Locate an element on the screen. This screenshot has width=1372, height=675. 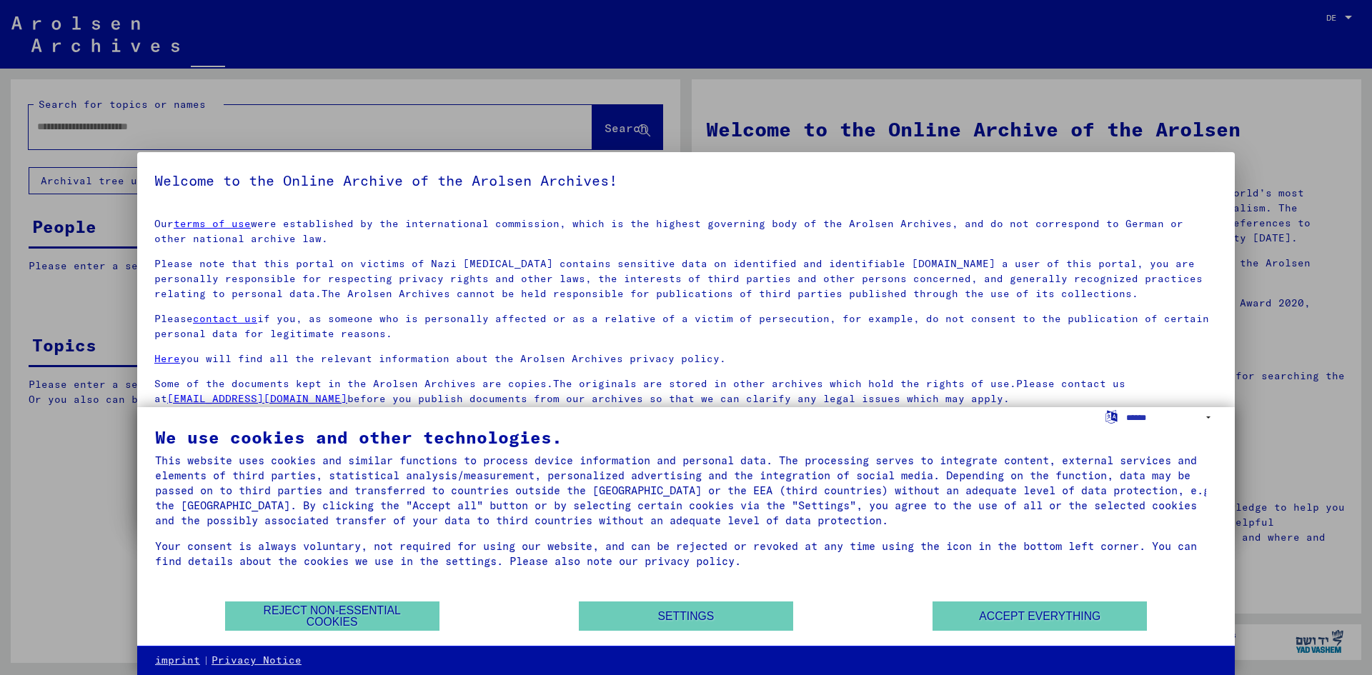
p: you will find all the relevant information about the Arolsen Archives privacy policy. is located at coordinates (686, 359).